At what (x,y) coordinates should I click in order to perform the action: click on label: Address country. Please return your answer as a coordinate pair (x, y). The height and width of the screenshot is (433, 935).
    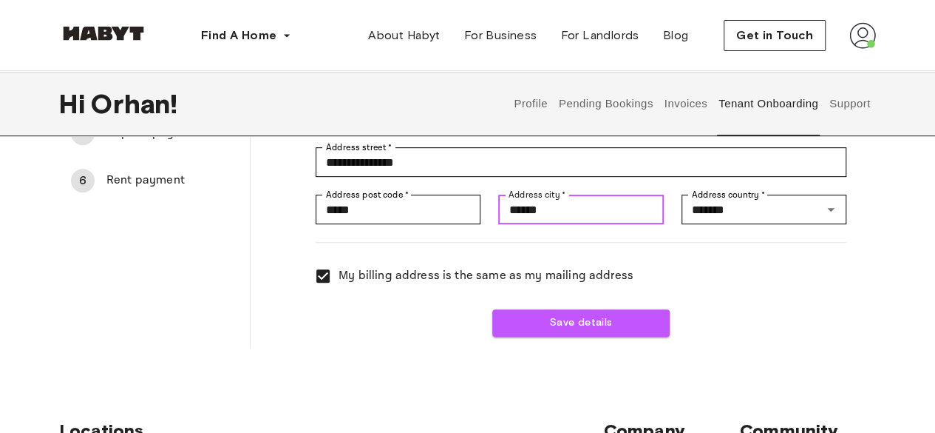
    Looking at the image, I should click on (728, 194).